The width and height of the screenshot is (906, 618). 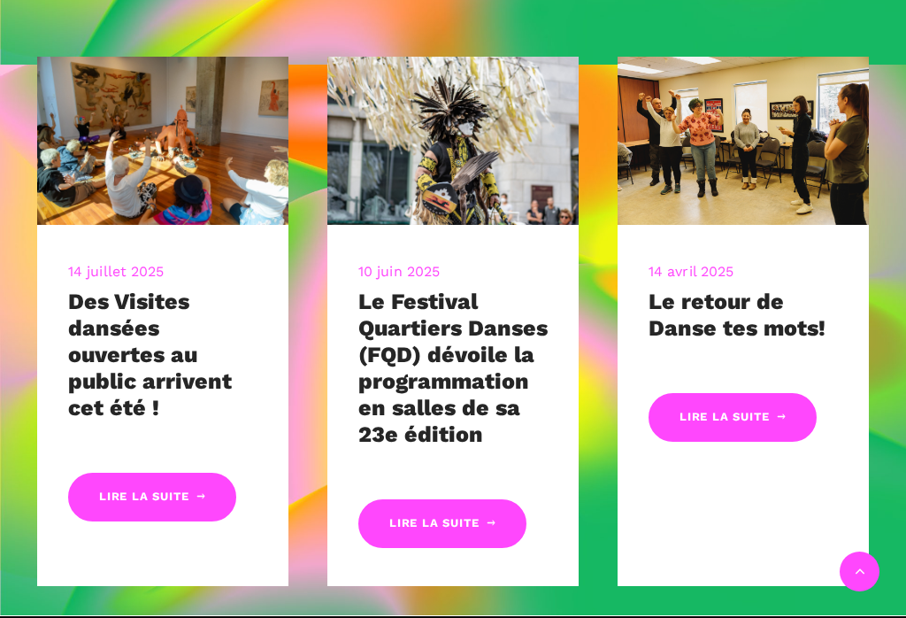 What do you see at coordinates (453, 140) in the screenshot?
I see `img: R Barbara Diabo 11 crédit Romain Lorraine (30)` at bounding box center [453, 140].